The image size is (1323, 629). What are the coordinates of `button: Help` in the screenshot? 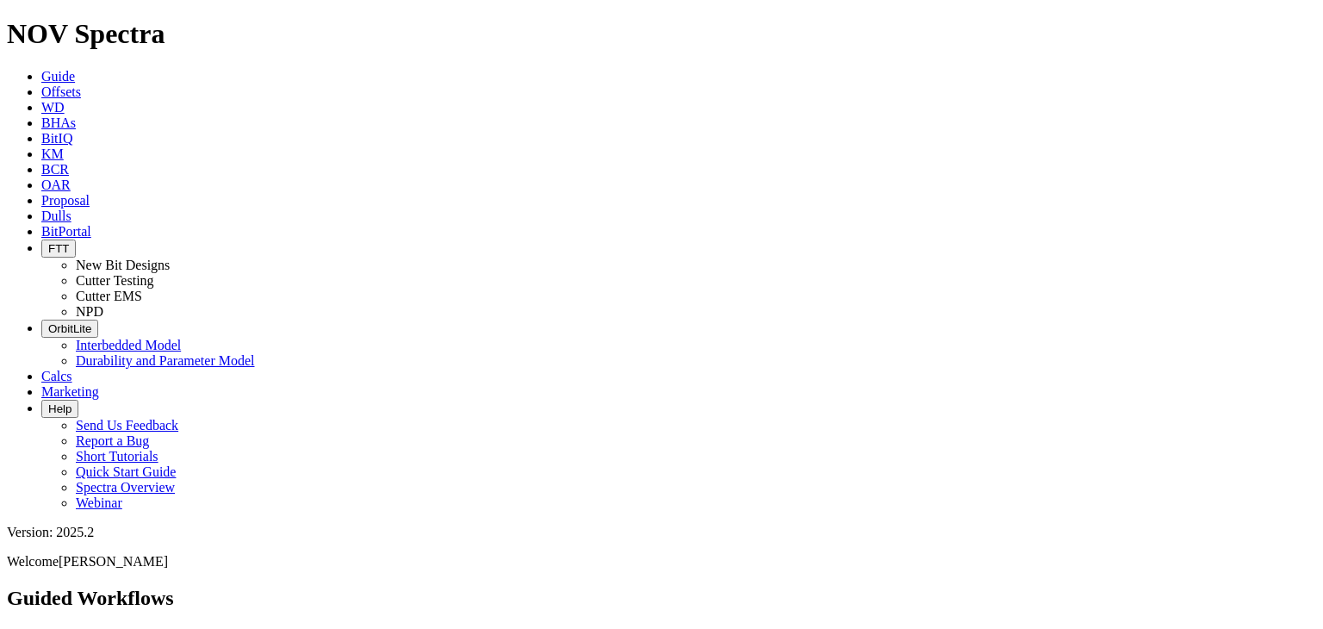 It's located at (59, 408).